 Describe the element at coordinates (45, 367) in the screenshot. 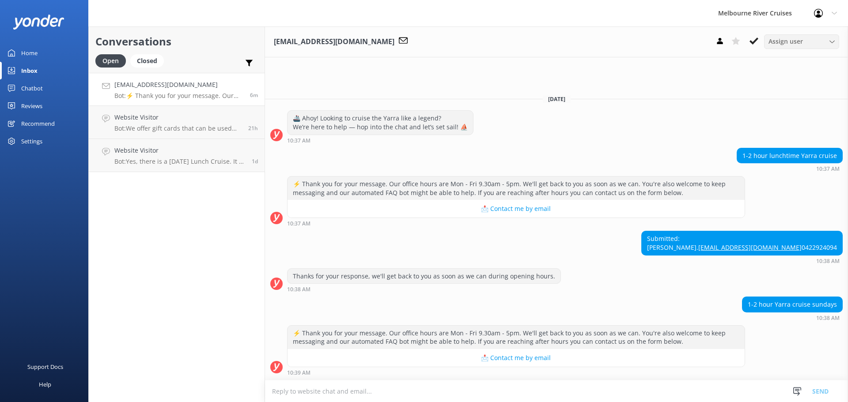

I see `div: Support Docs` at that location.